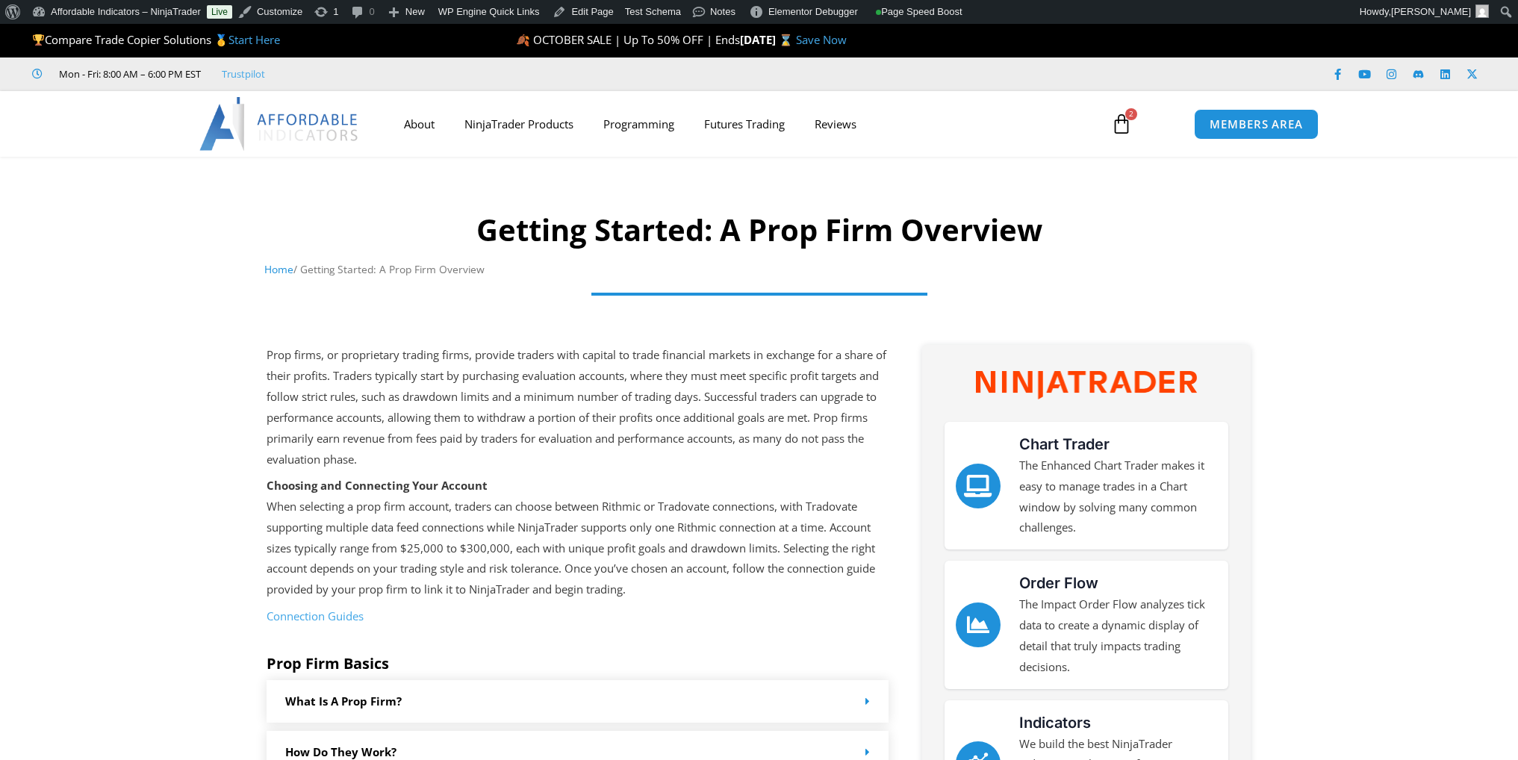 The width and height of the screenshot is (1518, 760). I want to click on a: Indicators, so click(1055, 723).